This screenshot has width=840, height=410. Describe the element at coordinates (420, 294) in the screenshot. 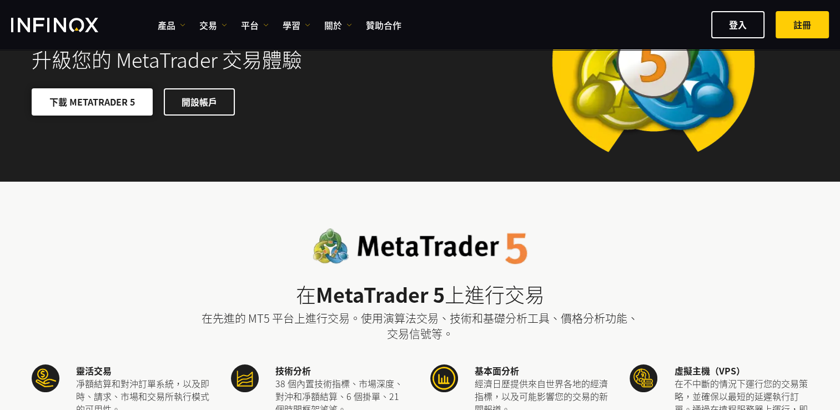

I see `h2: 在 上進行交易` at that location.